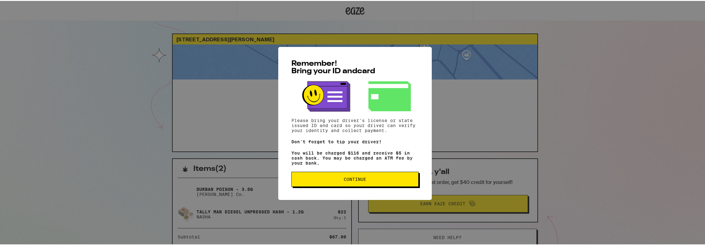  Describe the element at coordinates (355, 125) in the screenshot. I see `p: Please bring your driver's license or state issued ID and card so your driver can verify your ide...` at that location.